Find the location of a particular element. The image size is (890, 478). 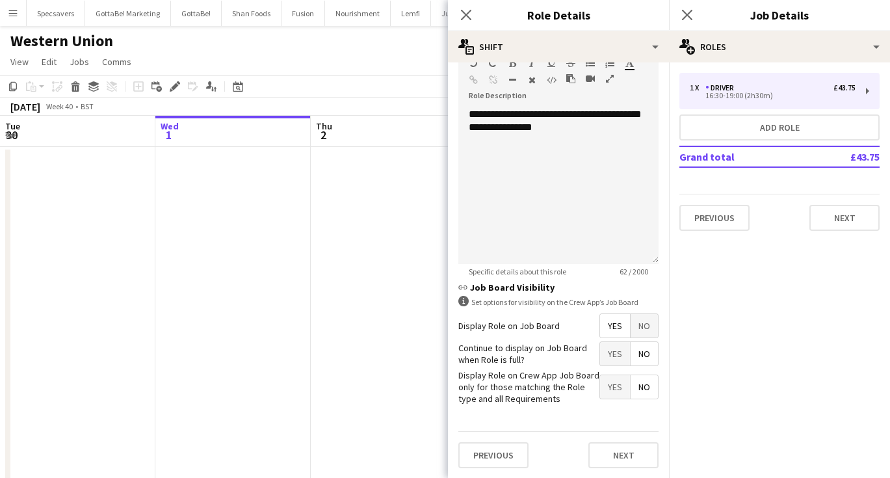

span: Comms is located at coordinates (116, 62).